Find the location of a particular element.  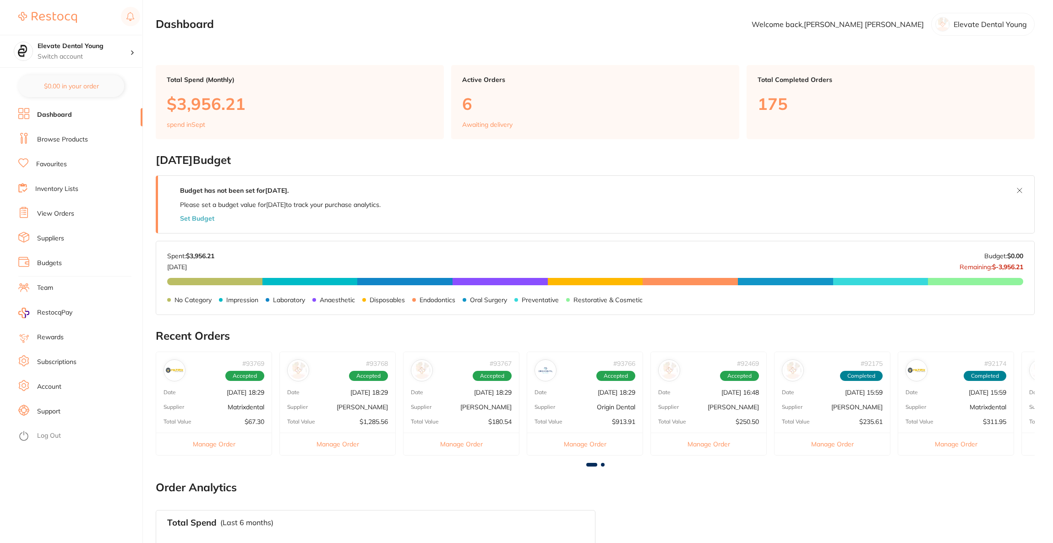

p: Awaiting delivery is located at coordinates (487, 125).